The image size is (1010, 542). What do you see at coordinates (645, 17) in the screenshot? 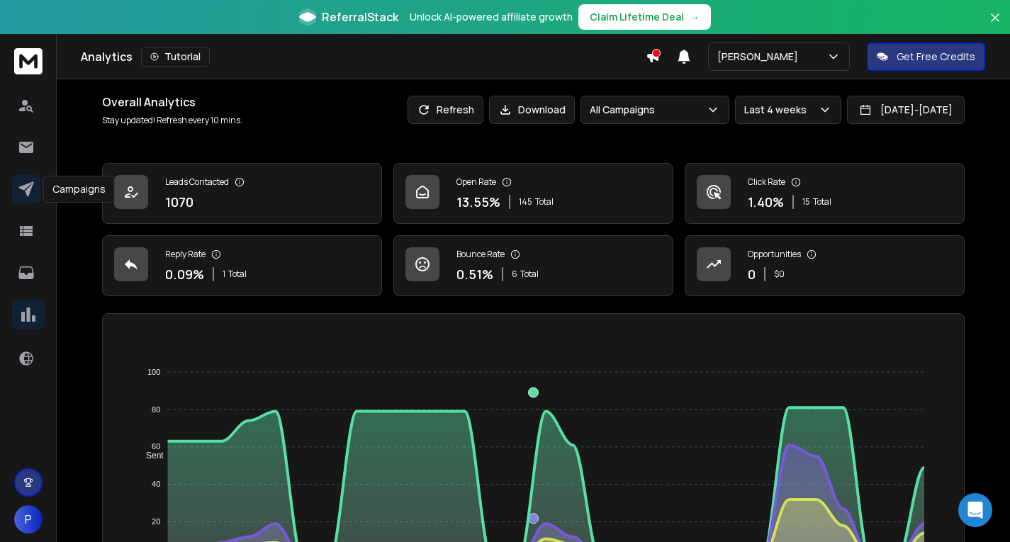
I see `button: Claim Lifetime Deal→` at bounding box center [645, 17].